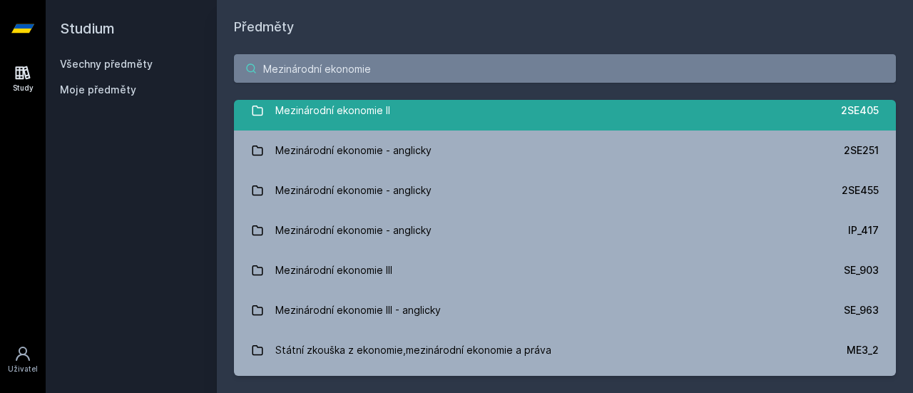 The image size is (913, 393). Describe the element at coordinates (565, 350) in the screenshot. I see `a: Státní zkouška z ekonomie,mezinárodní ekonomie a práva ME3_2` at that location.